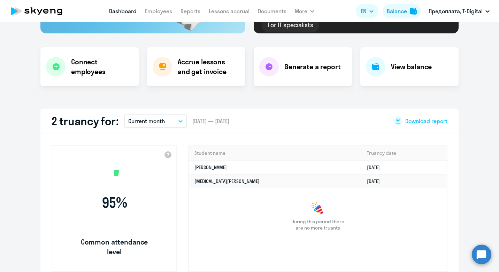 This screenshot has height=272, width=499. I want to click on span: 95 %, so click(114, 203).